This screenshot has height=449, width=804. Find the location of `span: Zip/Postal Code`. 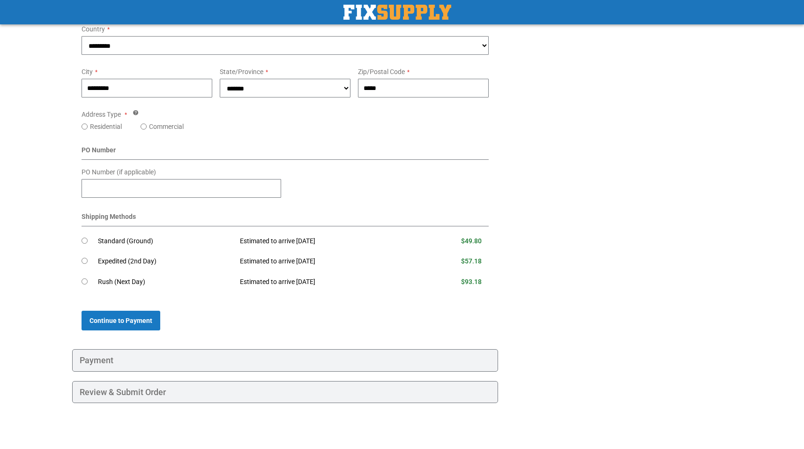

span: Zip/Postal Code is located at coordinates (381, 72).